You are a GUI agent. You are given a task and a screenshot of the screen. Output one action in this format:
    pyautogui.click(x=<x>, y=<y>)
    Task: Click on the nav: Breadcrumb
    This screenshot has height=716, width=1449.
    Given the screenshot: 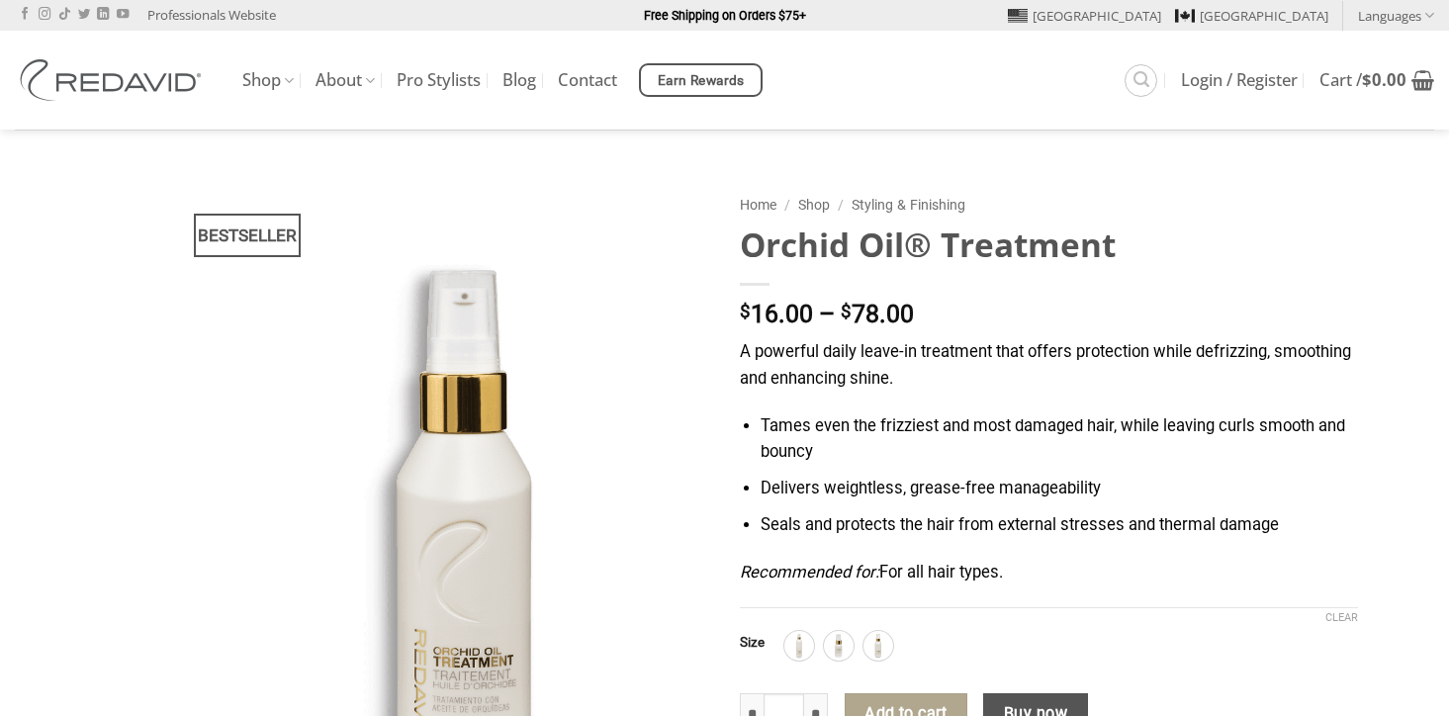 What is the action you would take?
    pyautogui.click(x=1048, y=205)
    